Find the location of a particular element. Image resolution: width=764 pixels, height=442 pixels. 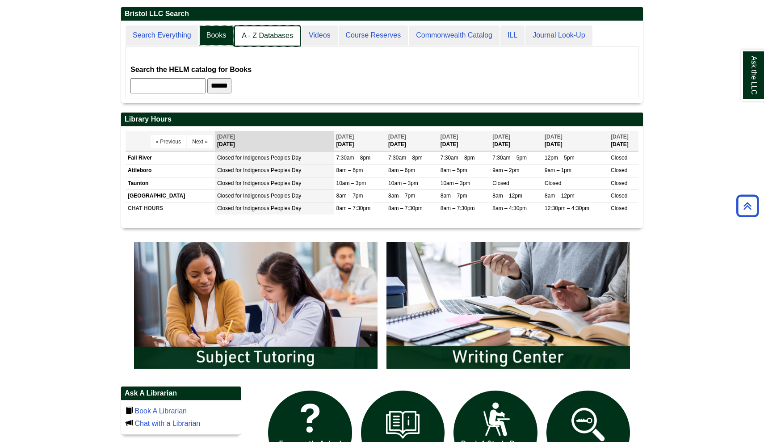

span: 12:30pm – 4:30pm is located at coordinates (567, 208).